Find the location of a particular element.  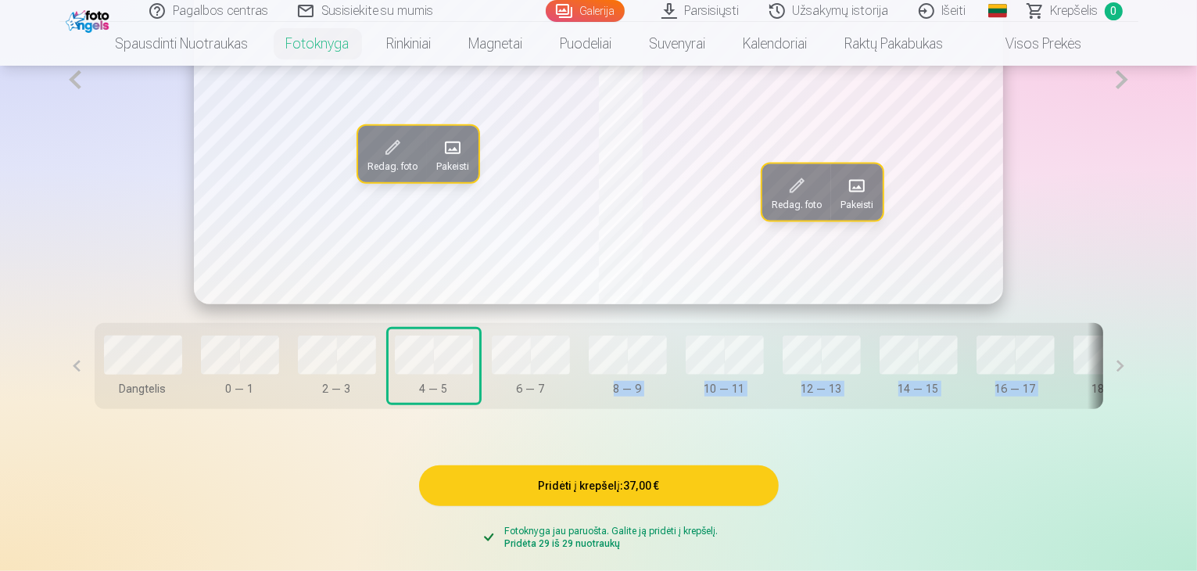

button: 14 — 15 is located at coordinates (919, 366).